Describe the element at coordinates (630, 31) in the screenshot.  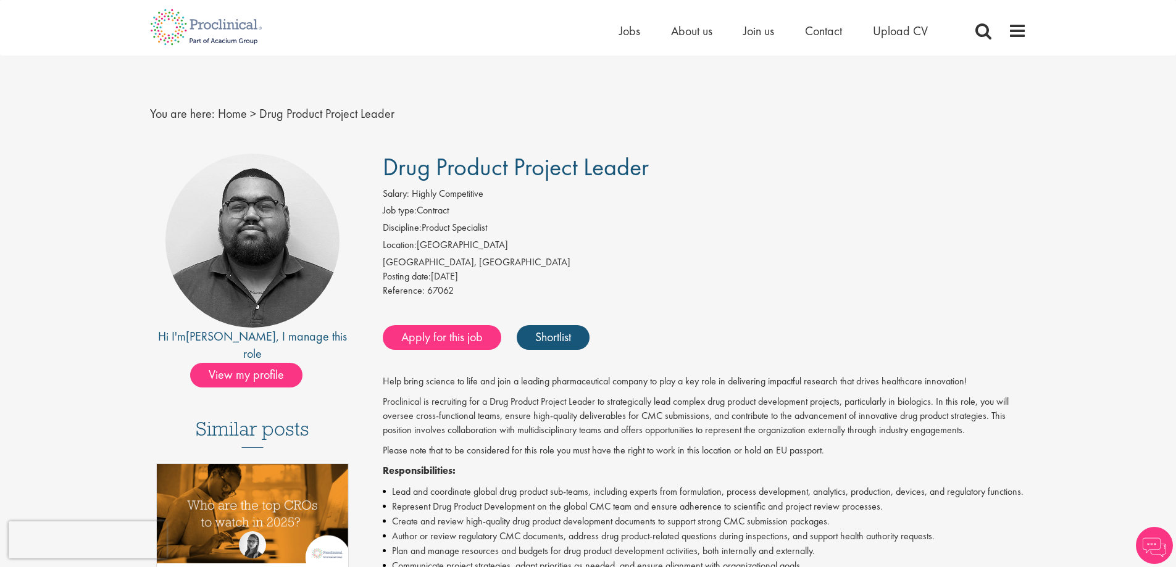
I see `span: Jobs` at that location.